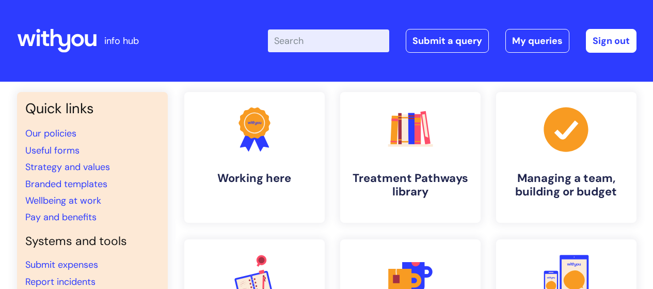  What do you see at coordinates (566, 185) in the screenshot?
I see `h4: Managing a team, building or budget` at bounding box center [566, 185].